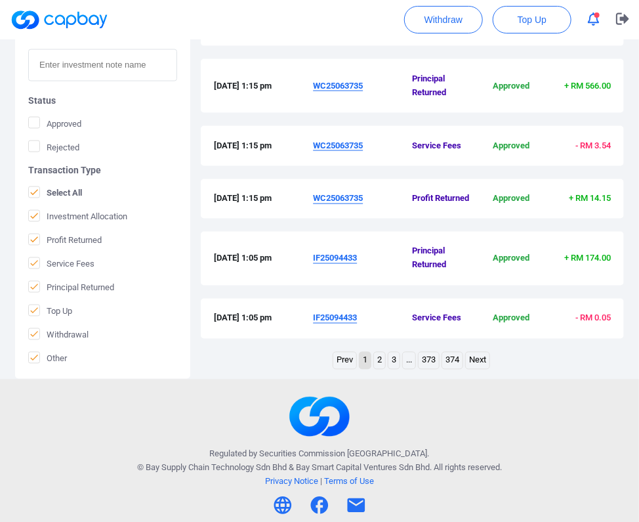 The image size is (639, 522). I want to click on span: Bay Smart Capital Ventures Sdn Bhd, so click(363, 467).